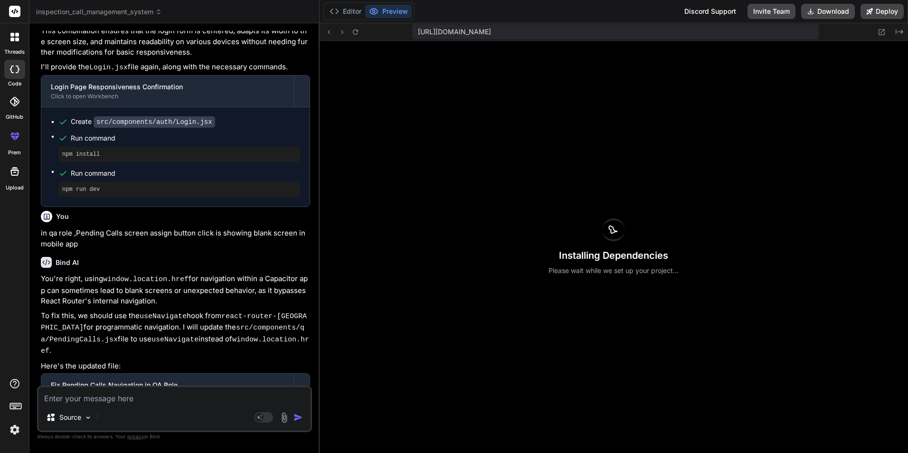 The image size is (908, 453). What do you see at coordinates (154, 122) in the screenshot?
I see `code: src/components/auth/Login.jsx` at bounding box center [154, 122].